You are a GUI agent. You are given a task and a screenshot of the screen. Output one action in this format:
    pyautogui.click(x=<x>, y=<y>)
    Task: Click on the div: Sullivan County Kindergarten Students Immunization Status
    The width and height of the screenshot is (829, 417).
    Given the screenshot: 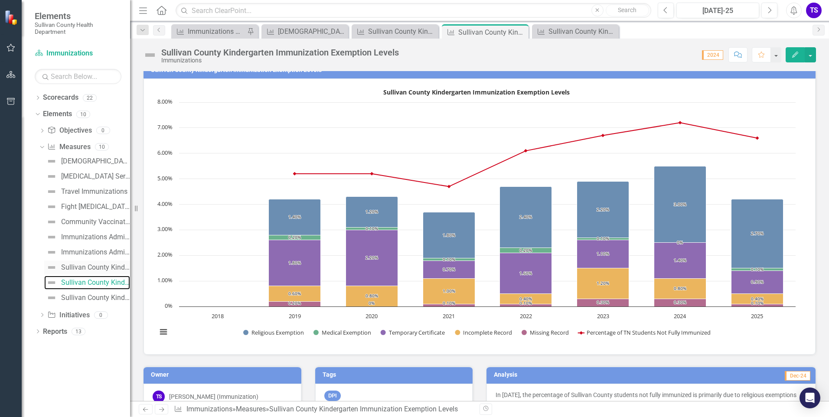 What is the action you would take?
    pyautogui.click(x=95, y=298)
    